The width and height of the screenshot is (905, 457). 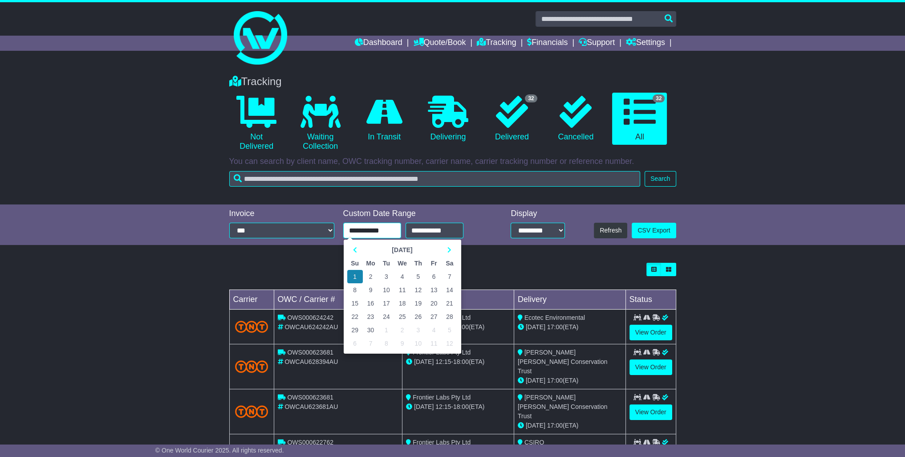 I want to click on td: Carrier, so click(x=252, y=300).